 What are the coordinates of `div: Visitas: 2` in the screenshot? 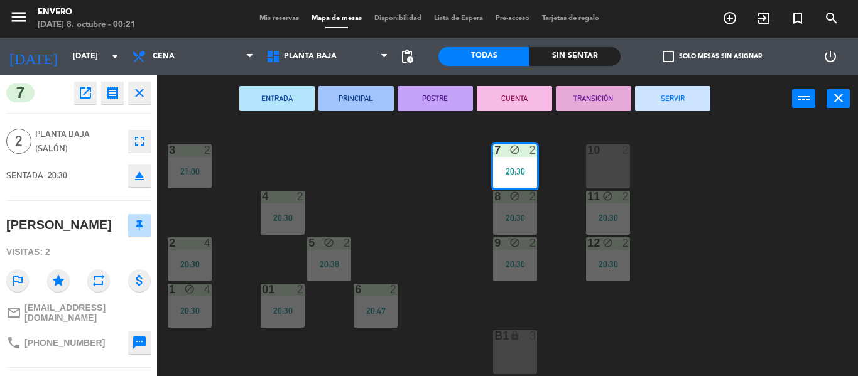 It's located at (78, 252).